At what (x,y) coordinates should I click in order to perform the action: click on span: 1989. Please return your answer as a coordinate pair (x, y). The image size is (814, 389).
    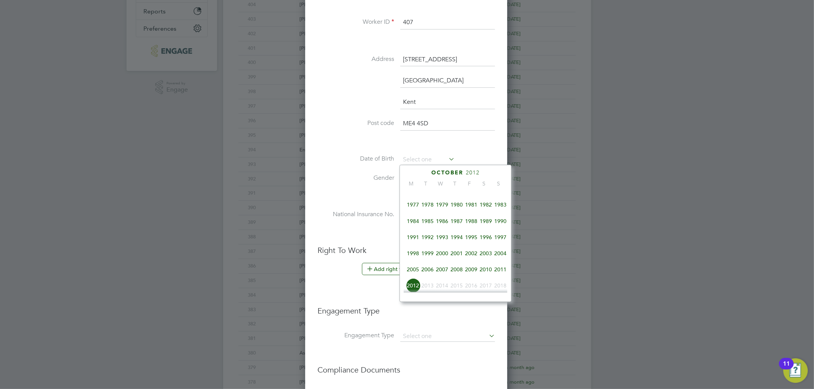
    Looking at the image, I should click on (486, 221).